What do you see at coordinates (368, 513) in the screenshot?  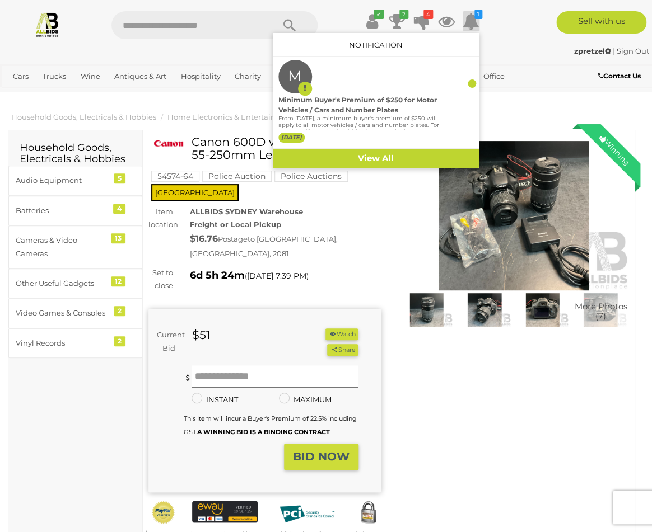 I see `img: Secured by Rapid SSL` at bounding box center [368, 513].